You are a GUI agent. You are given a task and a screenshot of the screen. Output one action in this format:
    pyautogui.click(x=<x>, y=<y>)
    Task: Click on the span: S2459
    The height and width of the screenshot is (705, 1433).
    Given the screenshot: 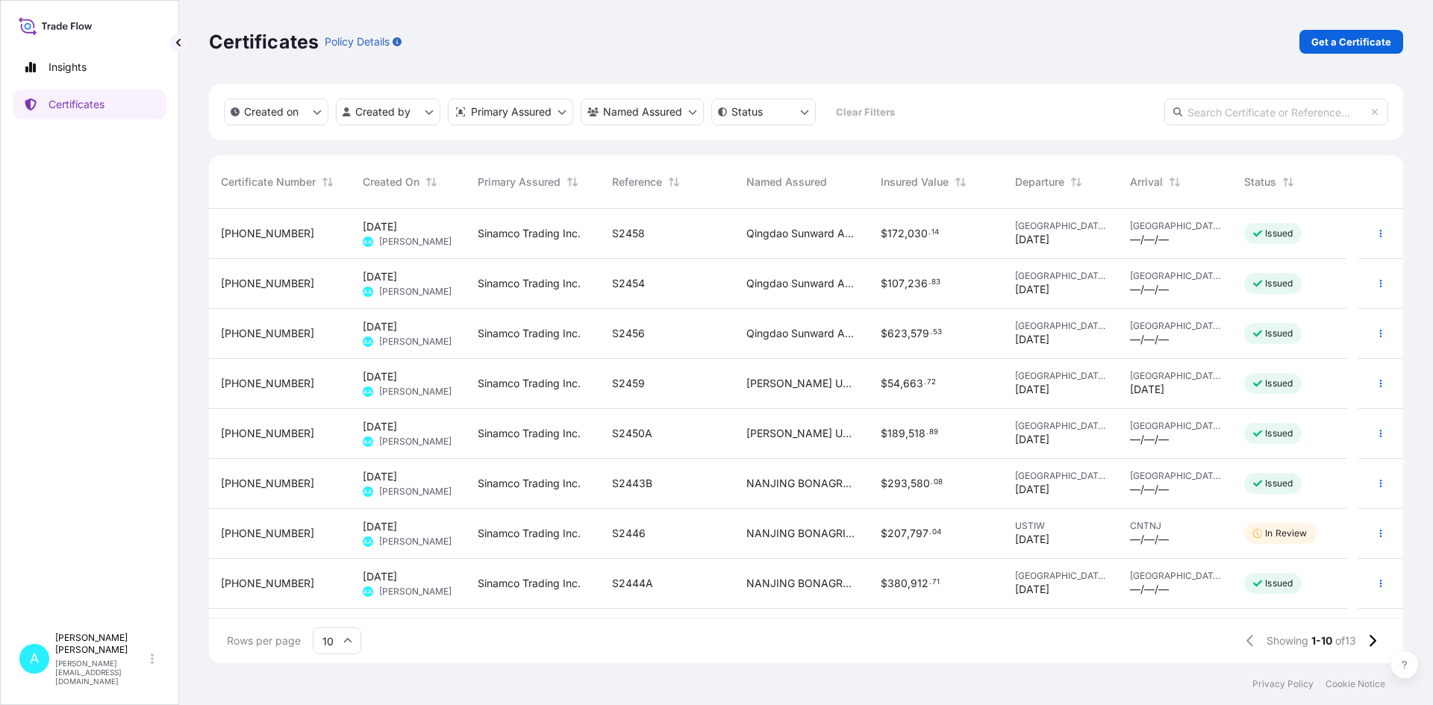 What is the action you would take?
    pyautogui.click(x=629, y=384)
    